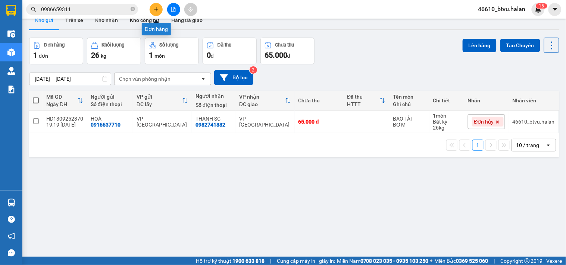 The width and height of the screenshot is (566, 265). What do you see at coordinates (113, 45) in the screenshot?
I see `div: Khối lượng` at bounding box center [113, 45].